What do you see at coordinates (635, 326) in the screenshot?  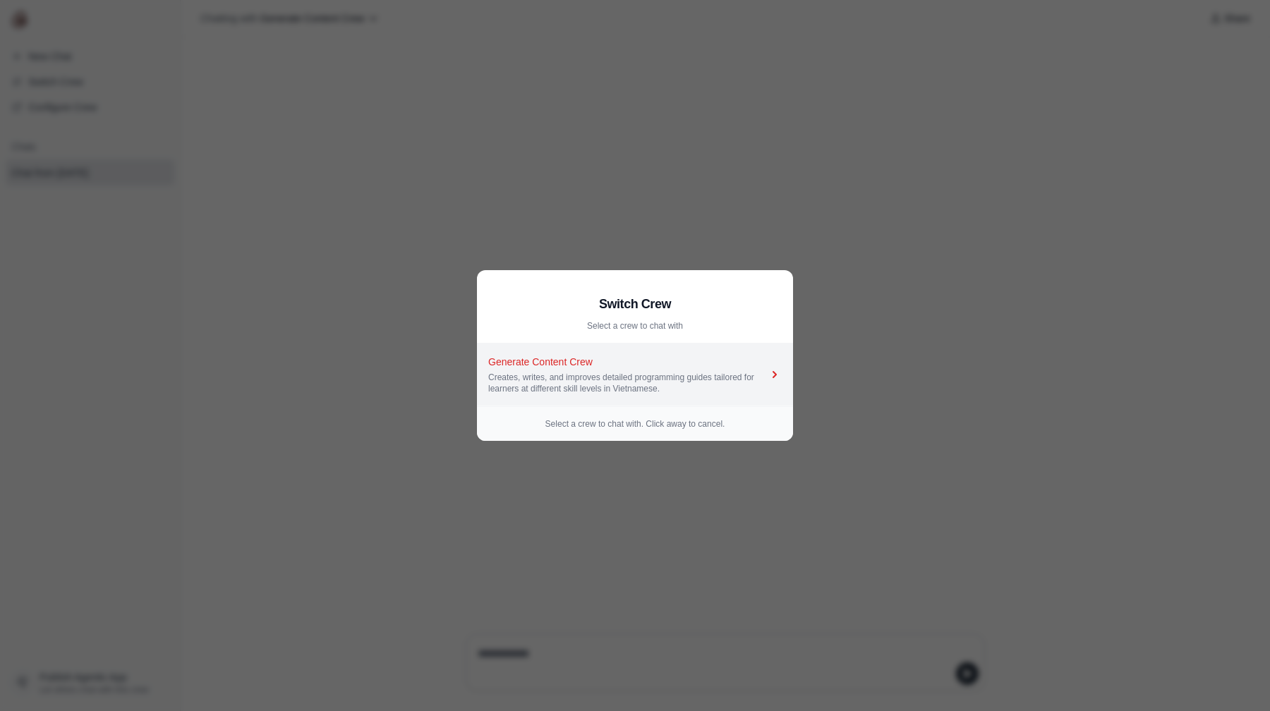 I see `p: Select a crew to chat with` at bounding box center [635, 326].